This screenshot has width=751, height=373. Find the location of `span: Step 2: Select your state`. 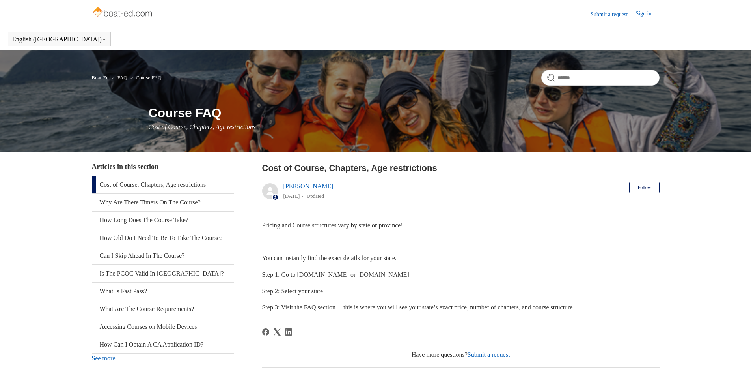

span: Step 2: Select your state is located at coordinates (293, 291).